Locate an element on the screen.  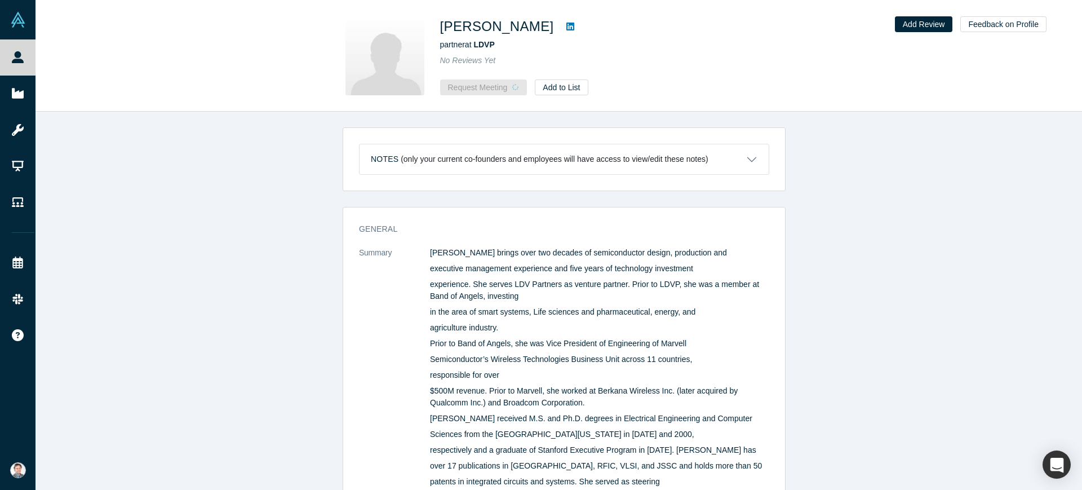
p: experience. She serves LDV Partners as venture partner. Prior to LDVP, she was a member at Band o... is located at coordinates (600, 290).